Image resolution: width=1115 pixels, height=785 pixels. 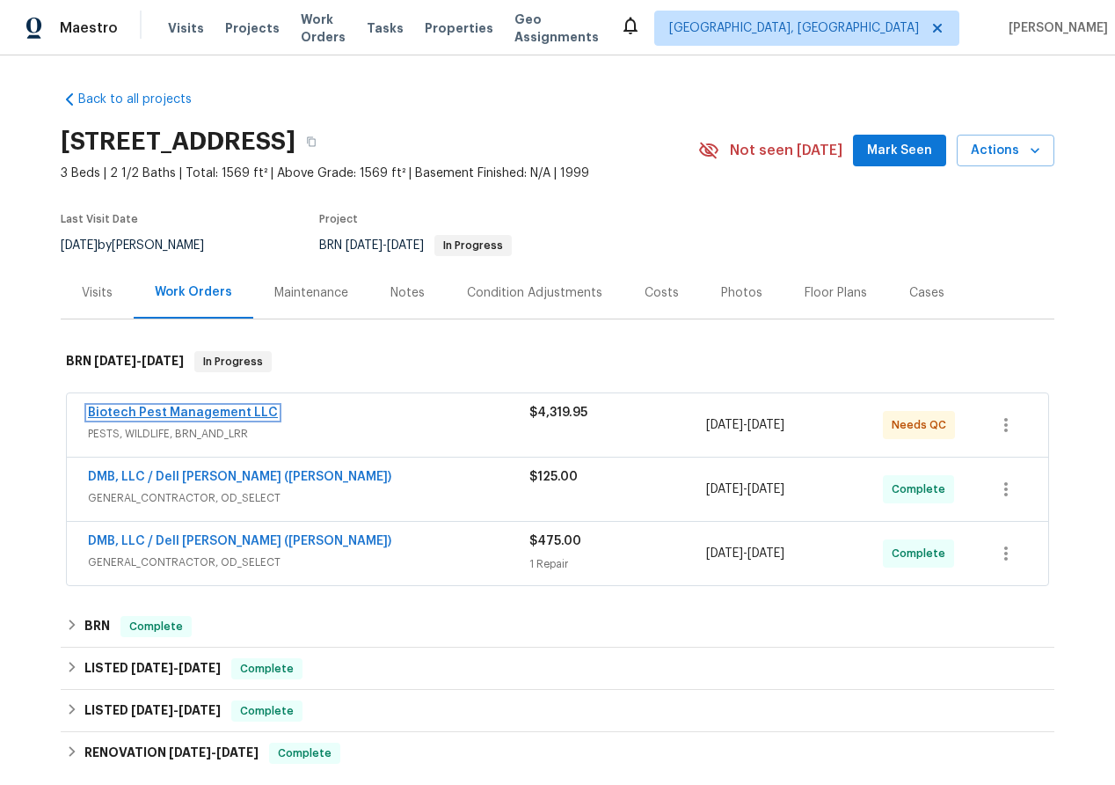 I want to click on div: BRN Complete, so click(x=558, y=626).